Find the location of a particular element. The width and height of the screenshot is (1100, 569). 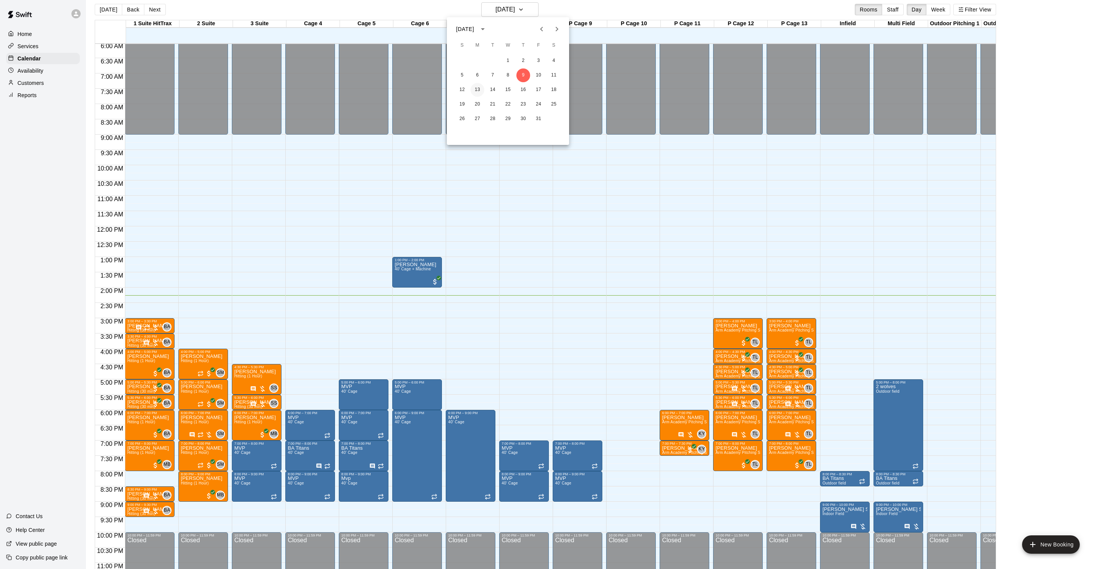

button: 19 is located at coordinates (462, 104).